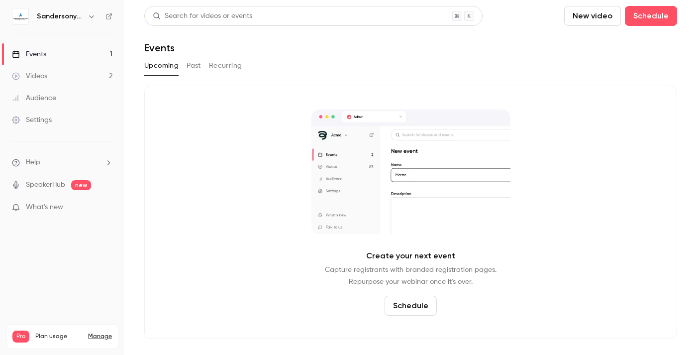  I want to click on button: Upcoming, so click(161, 66).